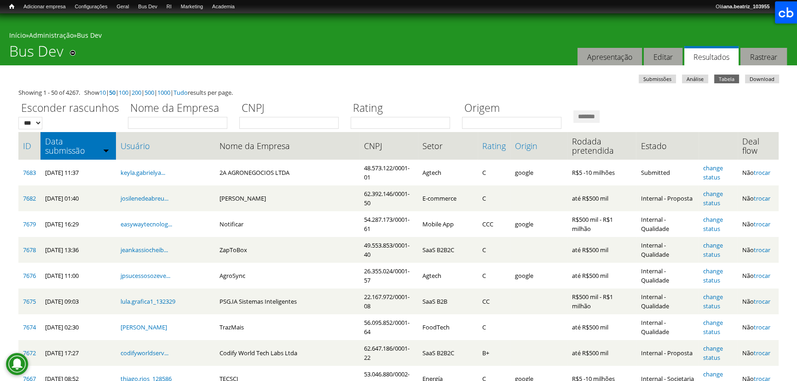  What do you see at coordinates (145, 276) in the screenshot?
I see `a: jpsucessosozeve...` at bounding box center [145, 276].